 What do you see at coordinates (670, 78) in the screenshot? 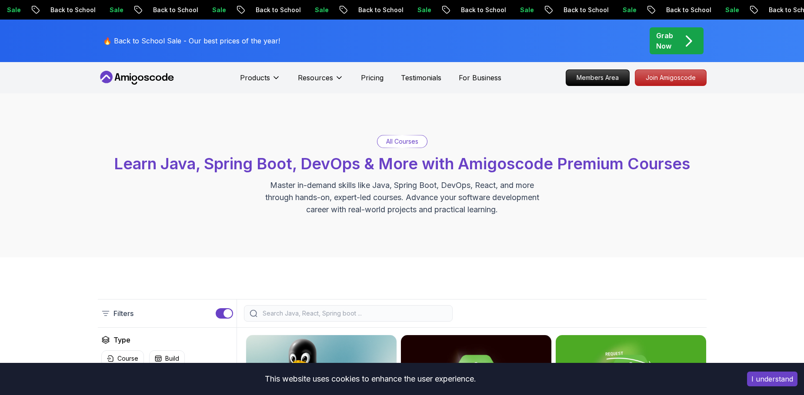
I see `p: Join Amigoscode` at bounding box center [670, 78].